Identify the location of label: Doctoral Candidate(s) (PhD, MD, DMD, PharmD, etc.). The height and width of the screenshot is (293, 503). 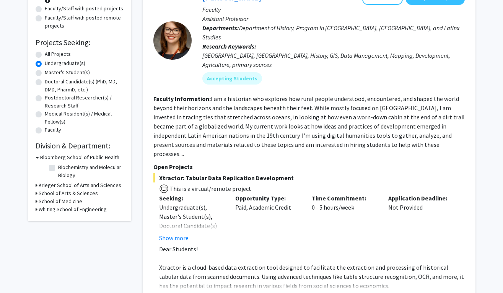
(84, 86).